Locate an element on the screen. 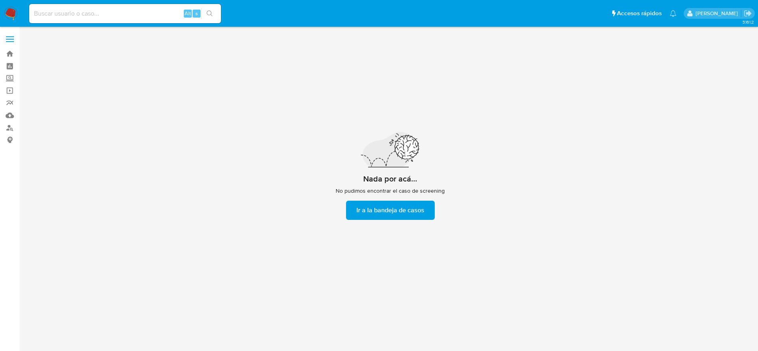  h2: Nada por acá... is located at coordinates (390, 179).